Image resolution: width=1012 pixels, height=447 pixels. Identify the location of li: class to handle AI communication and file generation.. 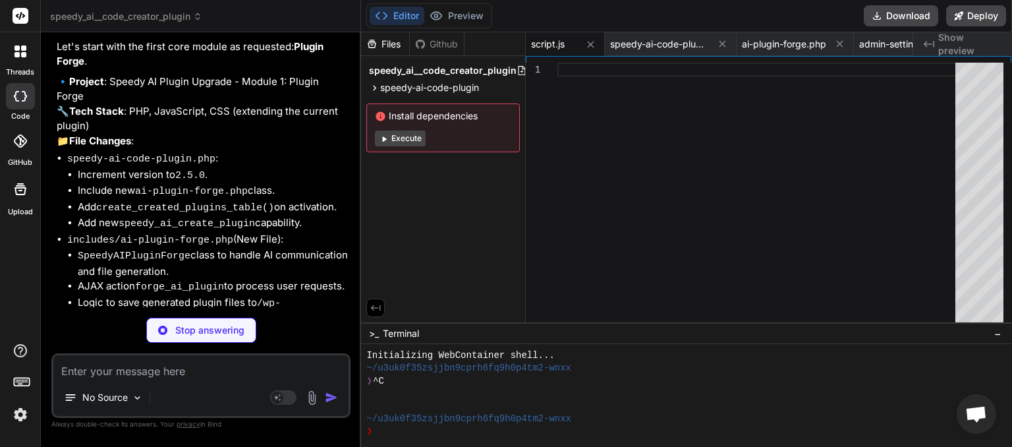
(213, 263).